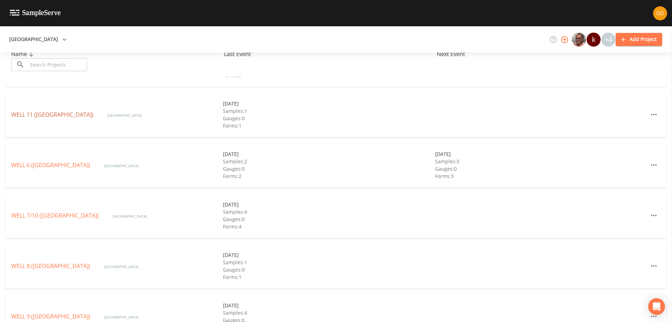  What do you see at coordinates (330, 54) in the screenshot?
I see `div: Last Event` at bounding box center [330, 54].